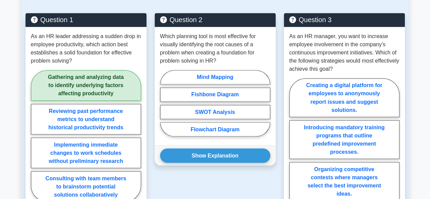 This screenshot has height=199, width=430. Describe the element at coordinates (215, 155) in the screenshot. I see `button: Show Explanation` at that location.